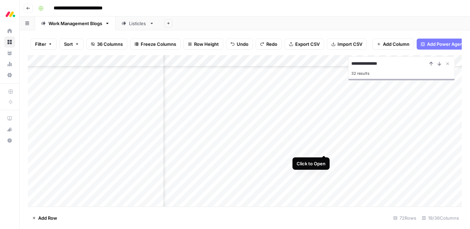 This screenshot has height=229, width=470. What do you see at coordinates (269, 44) in the screenshot?
I see `button: Redo` at bounding box center [269, 44].